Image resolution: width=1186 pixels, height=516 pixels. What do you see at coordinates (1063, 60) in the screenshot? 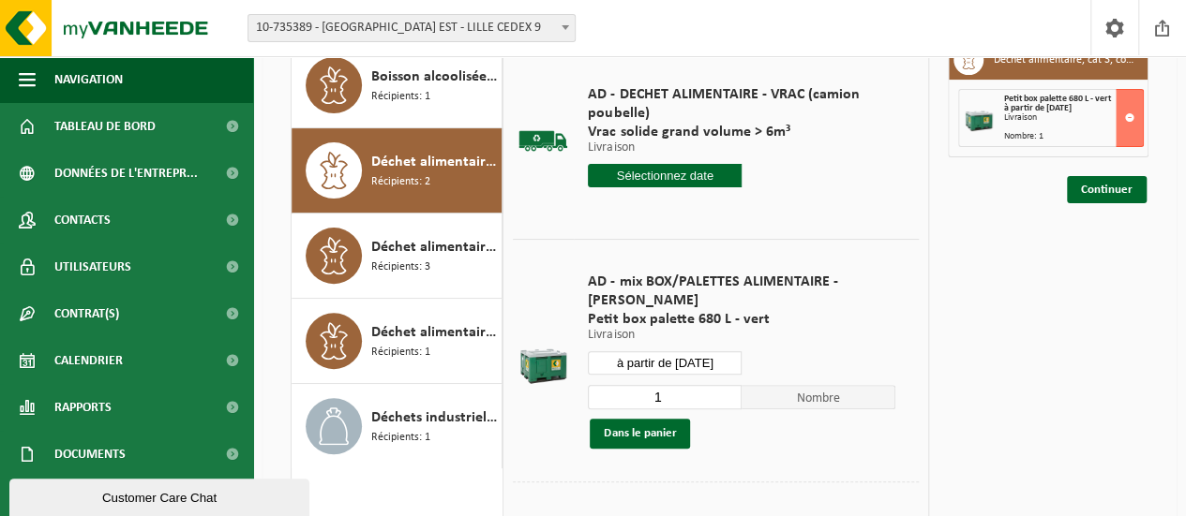
I see `h3: Déchet alimentaire, cat 3, contenant des produits d'origine animale, emballage synthétique` at bounding box center [1063, 60].